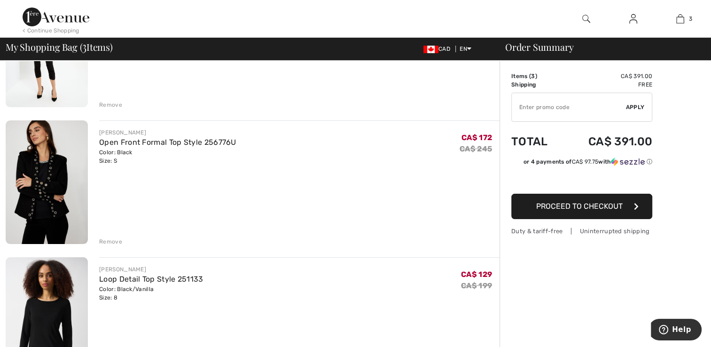  What do you see at coordinates (582, 206) in the screenshot?
I see `button: Proceed to Checkout` at bounding box center [582, 206].